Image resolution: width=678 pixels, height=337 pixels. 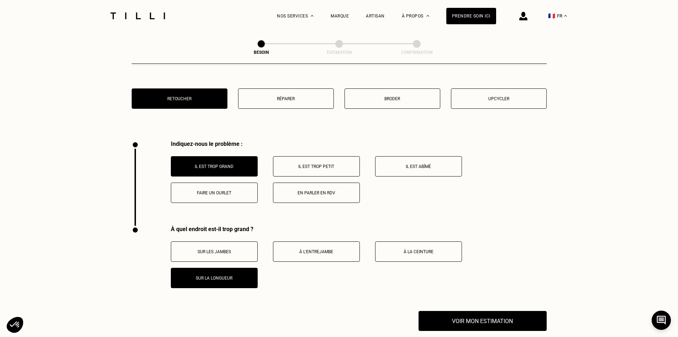 I want to click on button: Faire un ourlet, so click(x=214, y=192).